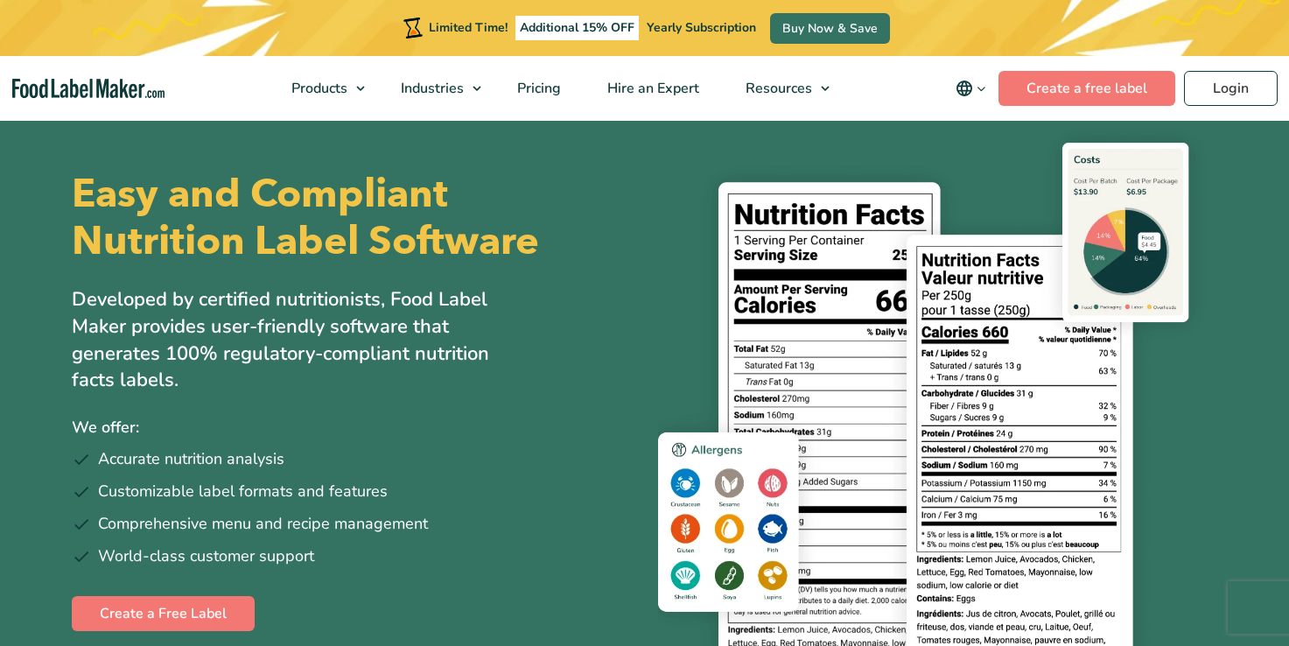 Image resolution: width=1289 pixels, height=646 pixels. What do you see at coordinates (206, 556) in the screenshot?
I see `span: World-class customer support` at bounding box center [206, 556].